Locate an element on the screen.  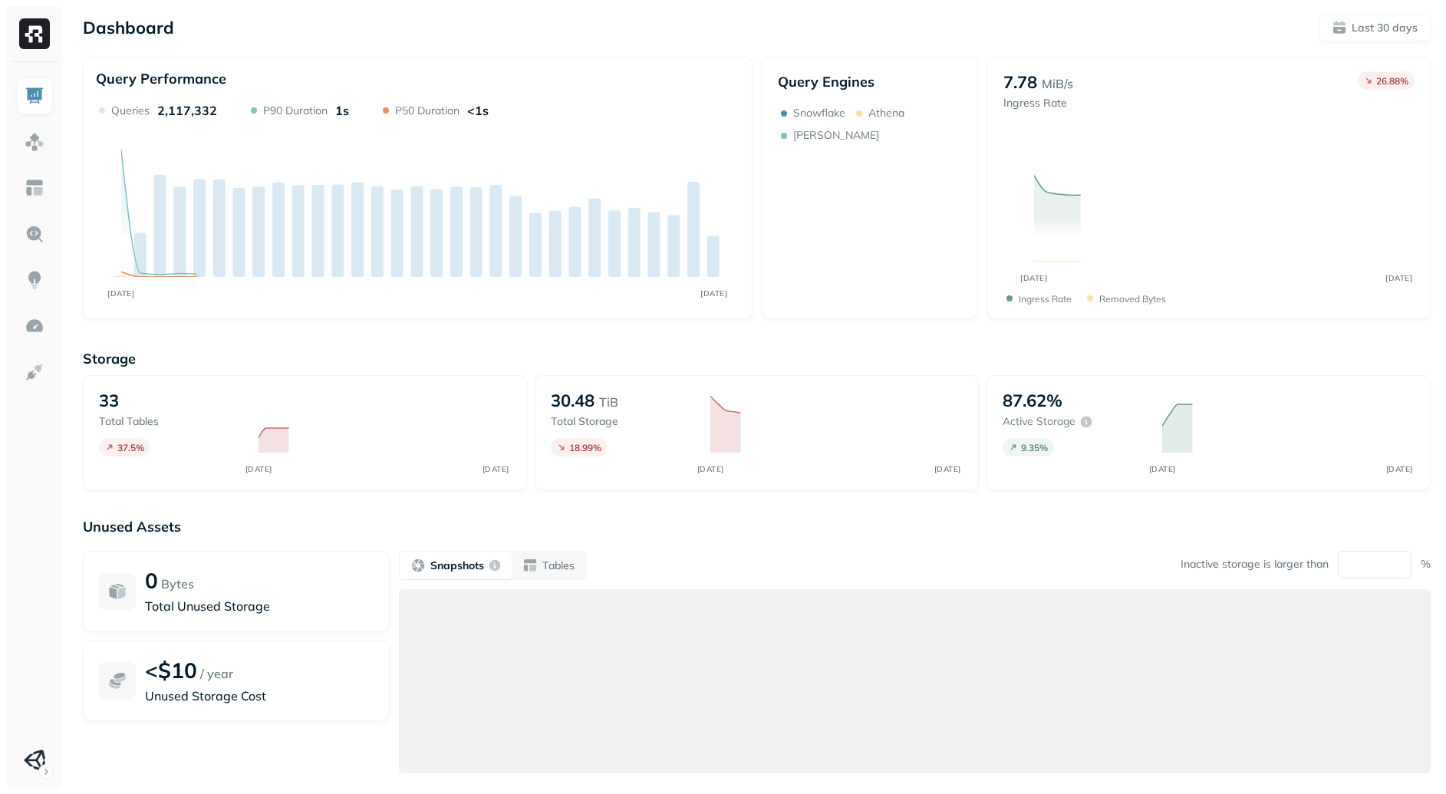
p: Removed bytes is located at coordinates (1132, 298).